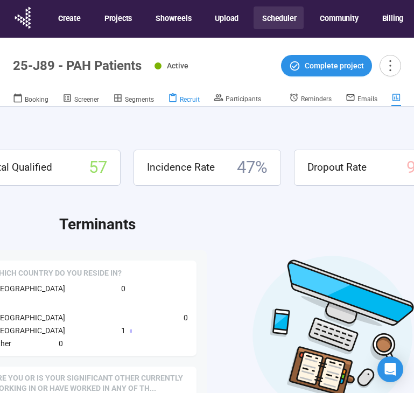 The image size is (414, 393). I want to click on a: Booking, so click(31, 100).